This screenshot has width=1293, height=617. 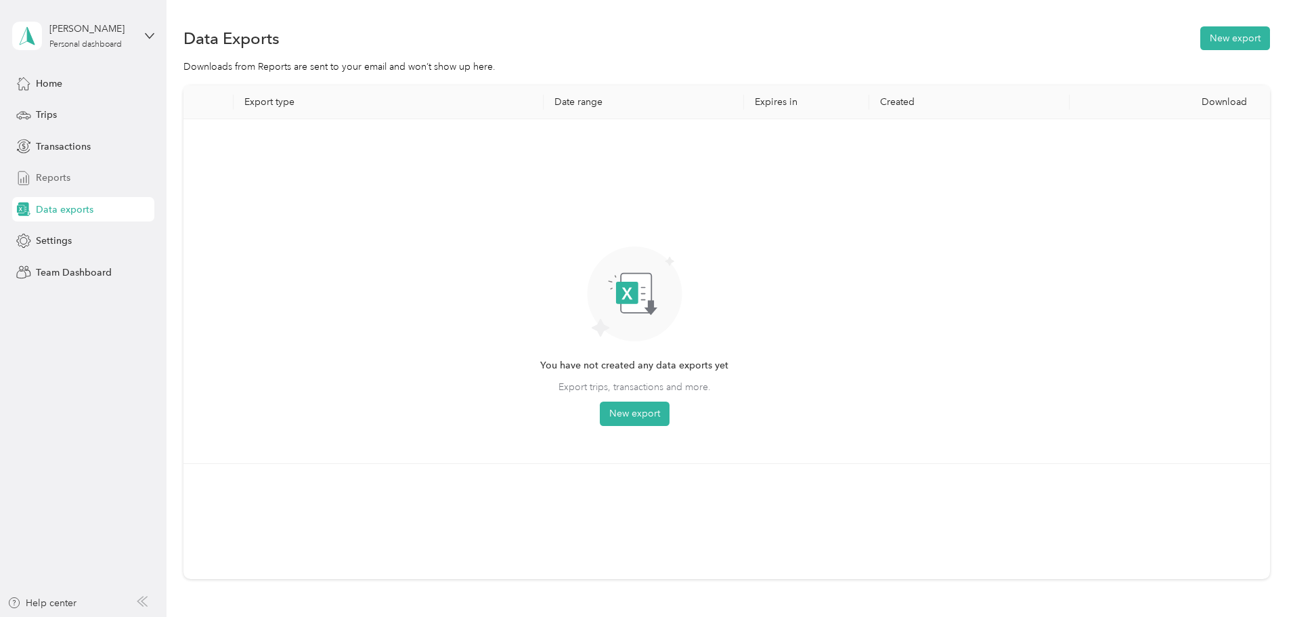 What do you see at coordinates (644, 102) in the screenshot?
I see `th: Date range` at bounding box center [644, 102].